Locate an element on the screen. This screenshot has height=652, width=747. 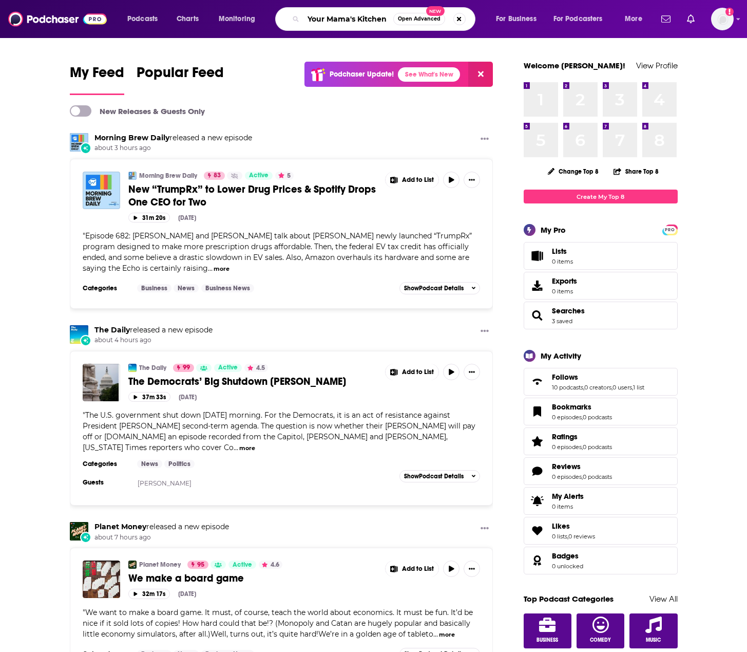
a: Podchaser - Follow, Share and Rate Podcasts is located at coordinates (58, 19).